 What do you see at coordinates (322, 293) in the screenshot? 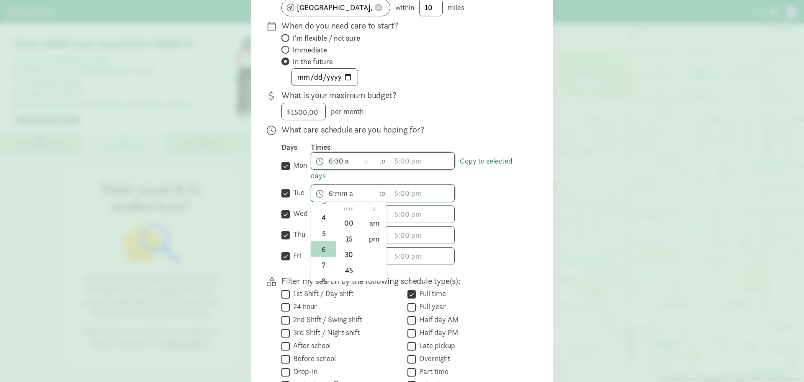
I see `label: 1st Shift / Day shift` at bounding box center [322, 293].